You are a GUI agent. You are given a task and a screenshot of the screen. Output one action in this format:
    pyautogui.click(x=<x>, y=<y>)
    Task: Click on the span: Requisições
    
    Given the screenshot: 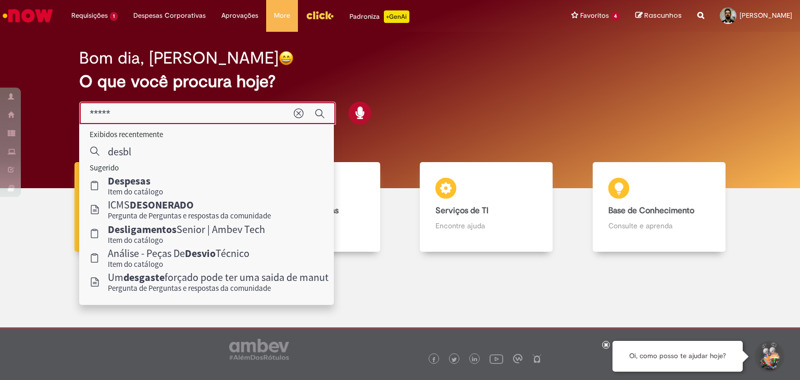 What is the action you would take?
    pyautogui.click(x=90, y=16)
    